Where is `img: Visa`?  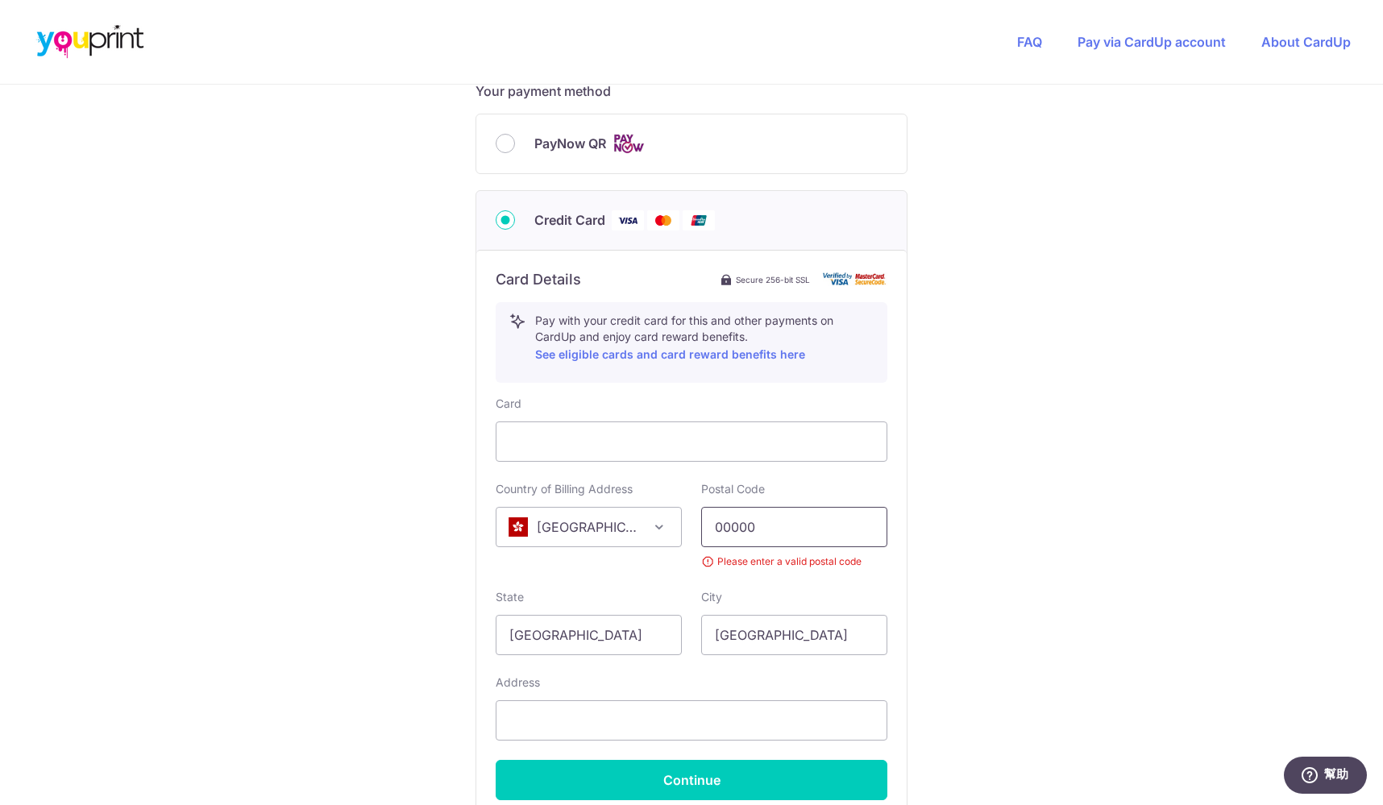
img: Visa is located at coordinates (628, 220).